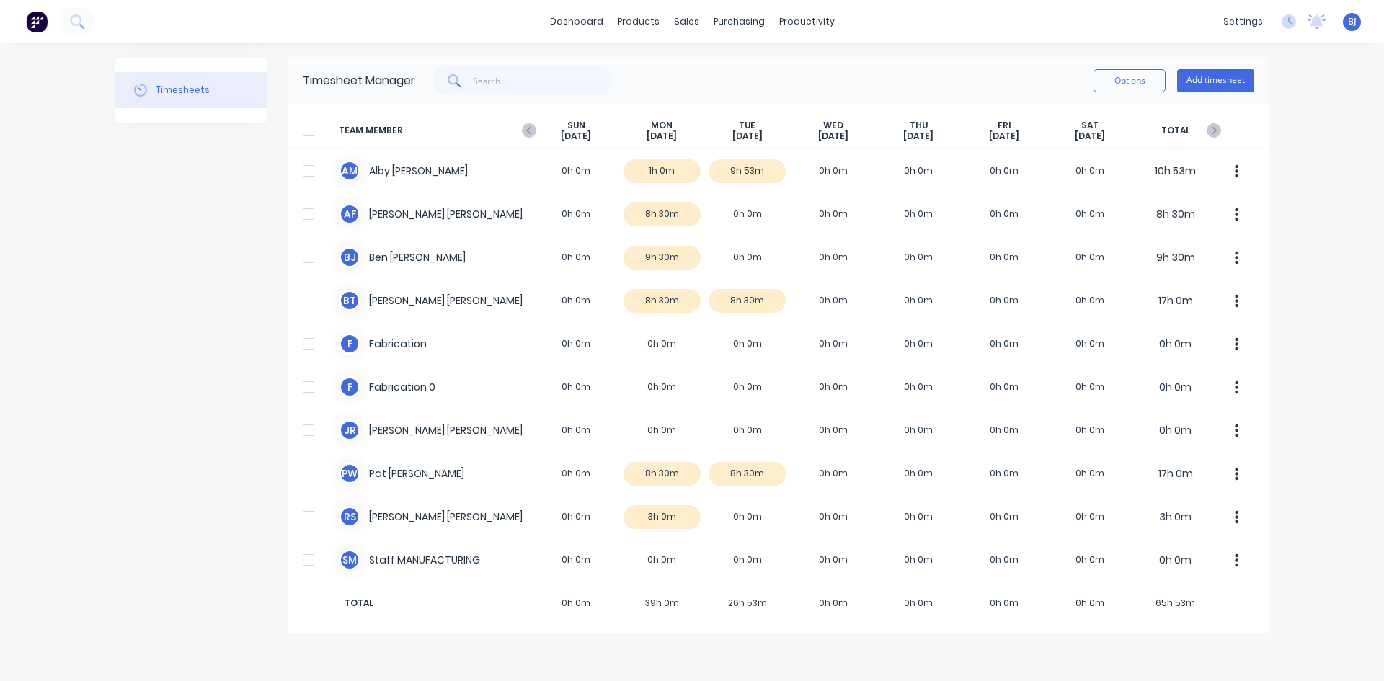 The image size is (1384, 681). I want to click on div: settings, so click(1243, 22).